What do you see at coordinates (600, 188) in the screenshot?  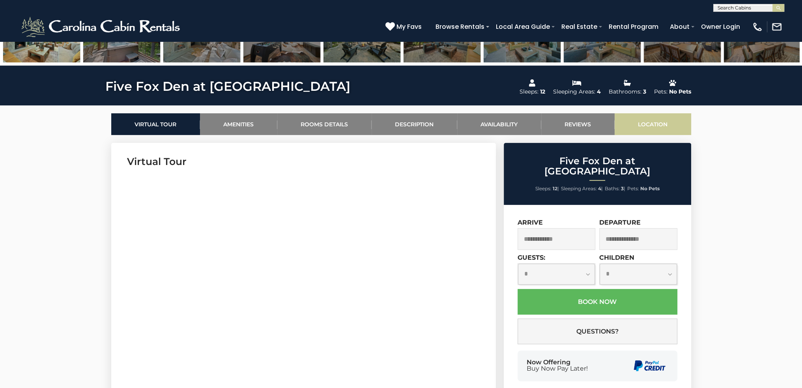 I see `strong: 4` at bounding box center [600, 188].